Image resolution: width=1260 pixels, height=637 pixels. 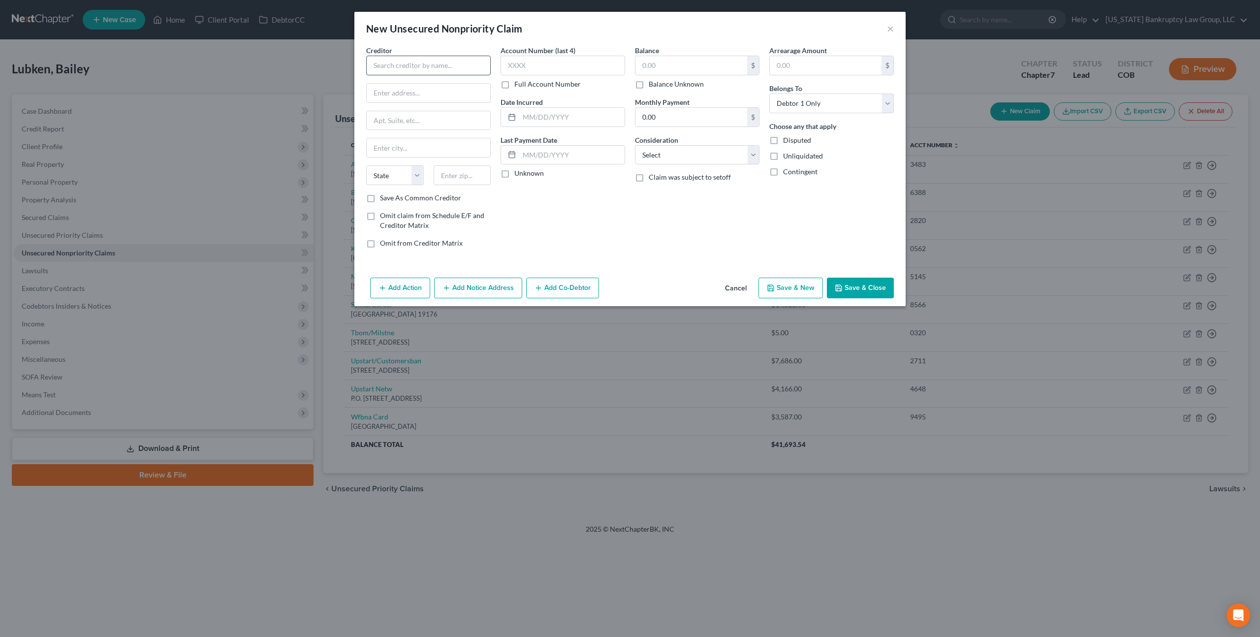 What do you see at coordinates (428, 148) in the screenshot?
I see `input: Enter city...` at bounding box center [428, 148].